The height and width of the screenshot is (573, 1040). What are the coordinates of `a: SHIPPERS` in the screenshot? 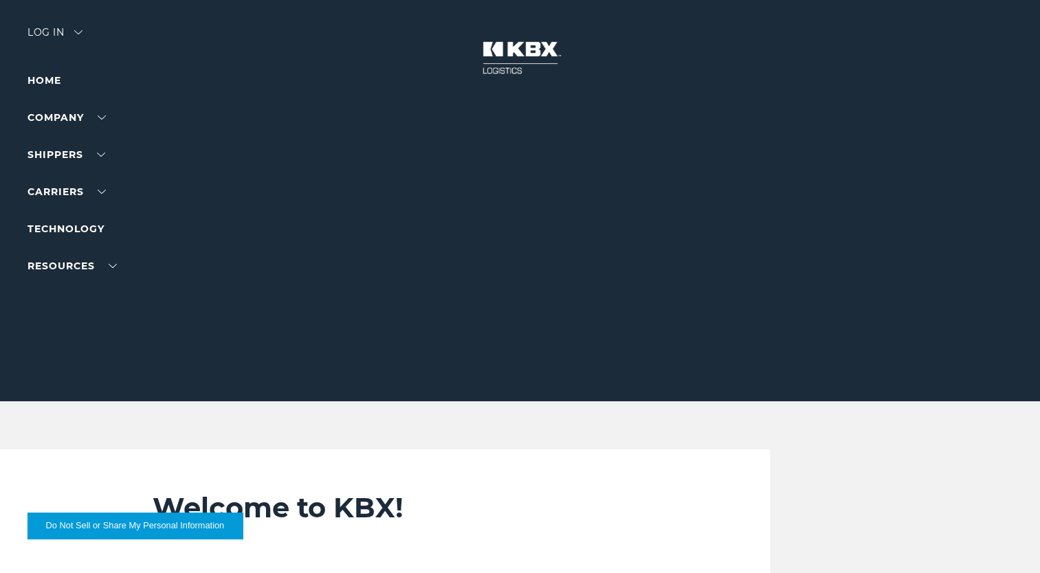 It's located at (66, 155).